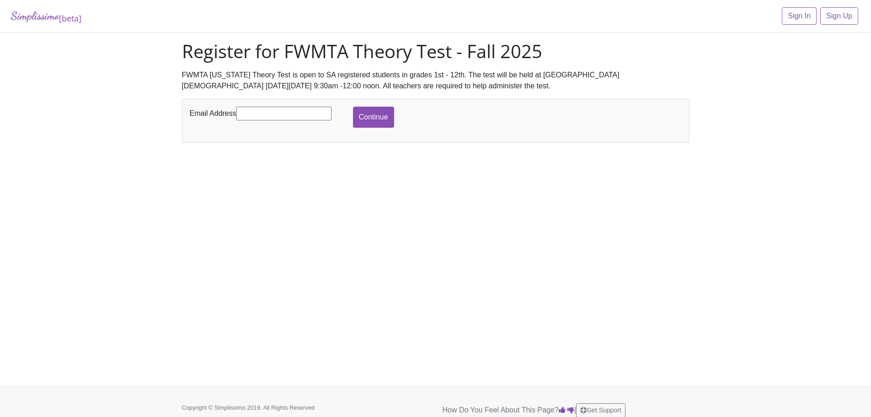  Describe the element at coordinates (262, 407) in the screenshot. I see `p: Copyright © Simplissimo 2019. All Rights Reserved` at that location.